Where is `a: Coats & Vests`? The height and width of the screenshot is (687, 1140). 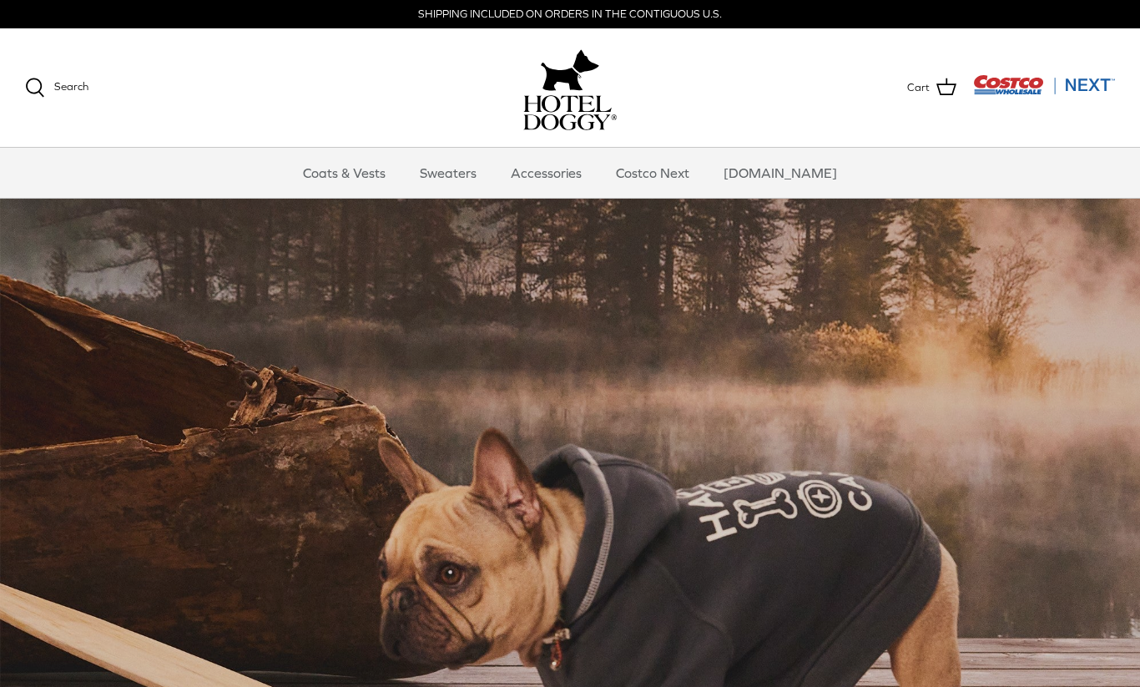
a: Coats & Vests is located at coordinates (344, 173).